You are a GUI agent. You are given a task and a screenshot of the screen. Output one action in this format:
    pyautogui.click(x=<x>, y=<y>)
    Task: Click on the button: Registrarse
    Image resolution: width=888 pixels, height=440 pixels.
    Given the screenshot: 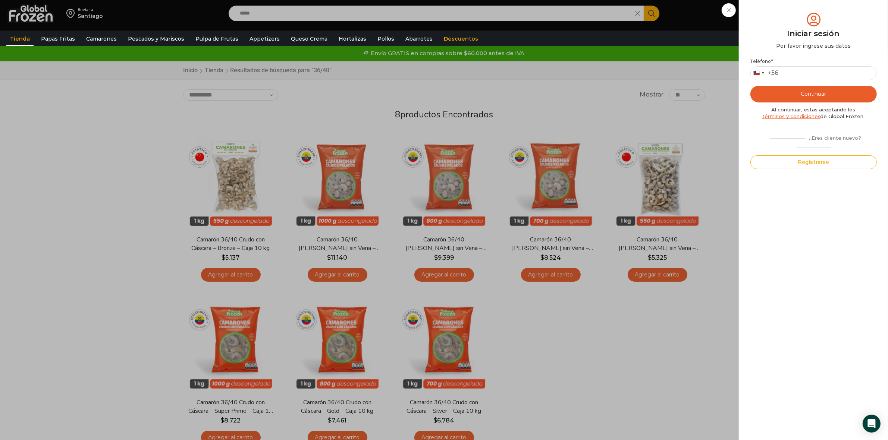 What is the action you would take?
    pyautogui.click(x=813, y=162)
    